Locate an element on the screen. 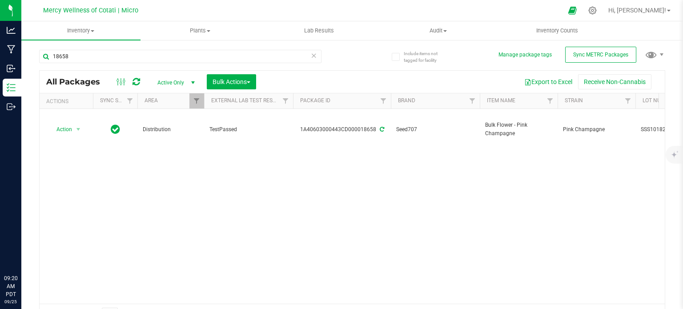 This screenshot has height=309, width=683. div: 1A40603000443CD000018658 is located at coordinates (342, 129).